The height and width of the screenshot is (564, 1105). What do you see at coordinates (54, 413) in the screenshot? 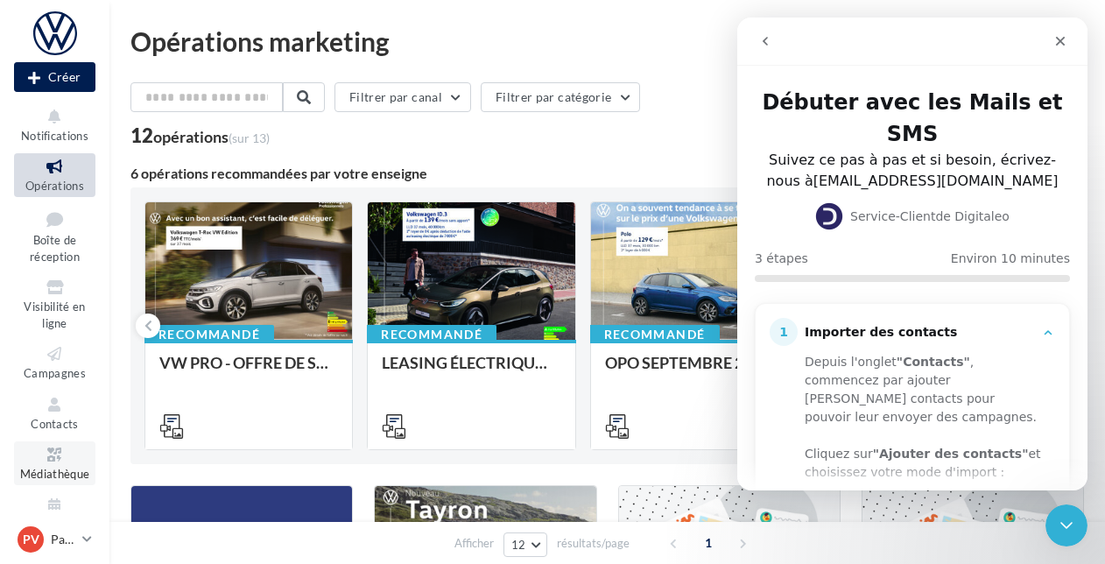
I see `a: Contacts` at bounding box center [54, 413].